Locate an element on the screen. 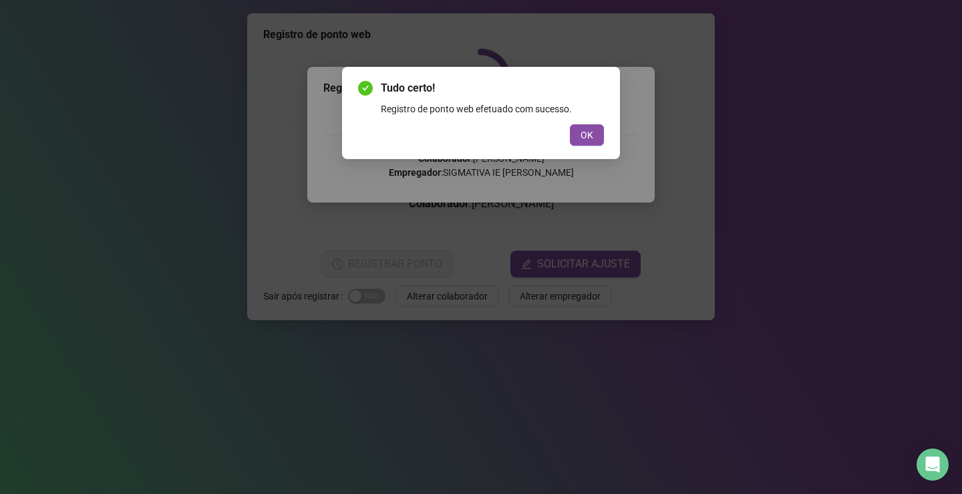 The height and width of the screenshot is (494, 962). button: OK is located at coordinates (586, 135).